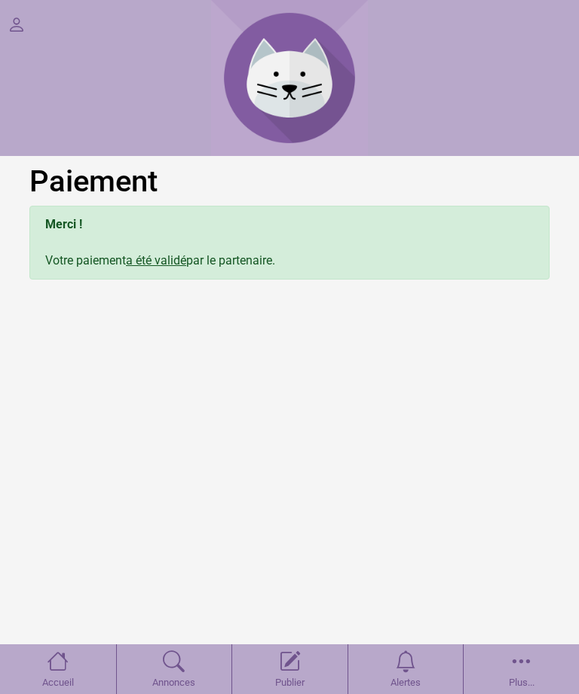 This screenshot has width=579, height=694. I want to click on h1: Paiement, so click(289, 182).